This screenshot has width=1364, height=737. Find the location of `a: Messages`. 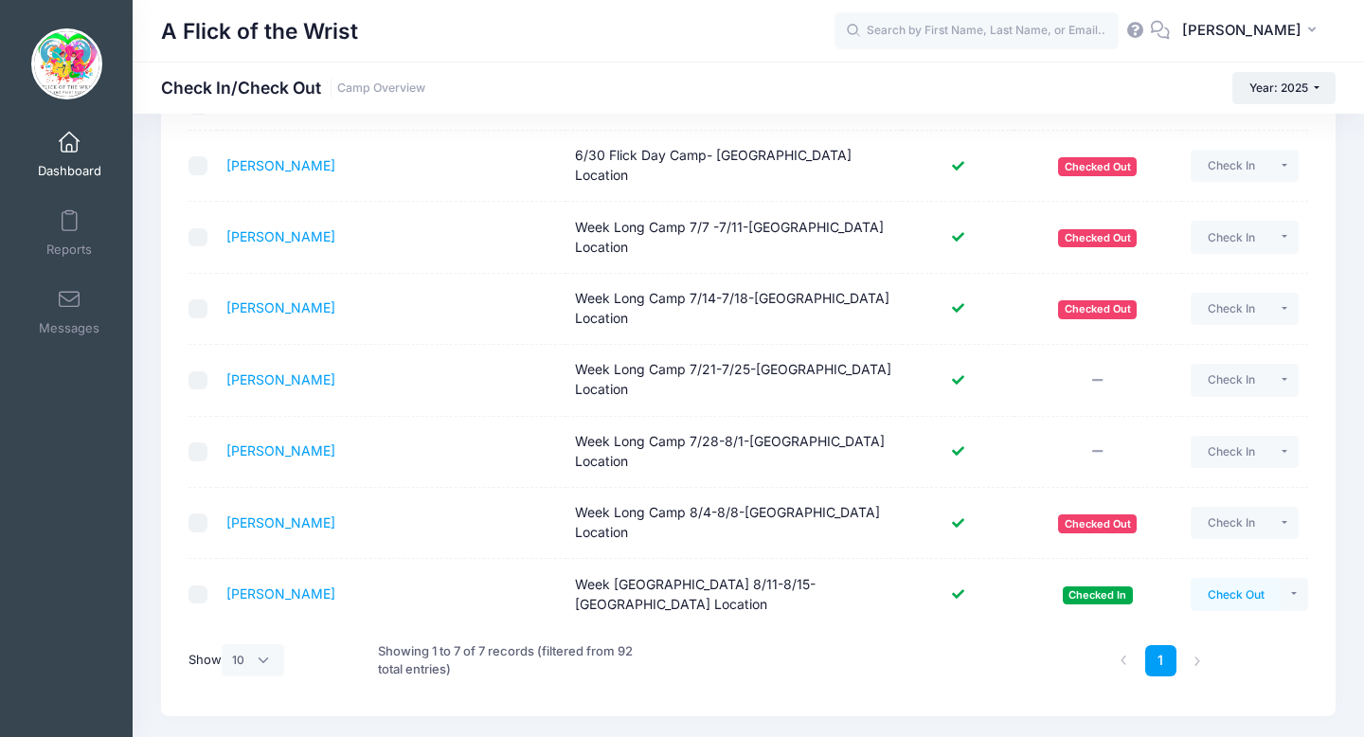

a: Messages is located at coordinates (69, 312).